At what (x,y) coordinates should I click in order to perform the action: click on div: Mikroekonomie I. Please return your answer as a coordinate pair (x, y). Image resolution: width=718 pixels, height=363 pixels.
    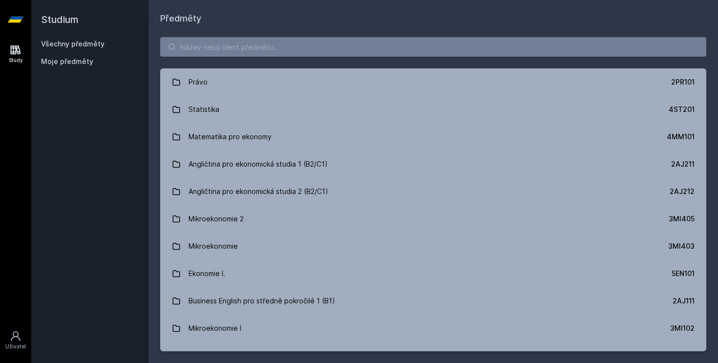
    Looking at the image, I should click on (215, 328).